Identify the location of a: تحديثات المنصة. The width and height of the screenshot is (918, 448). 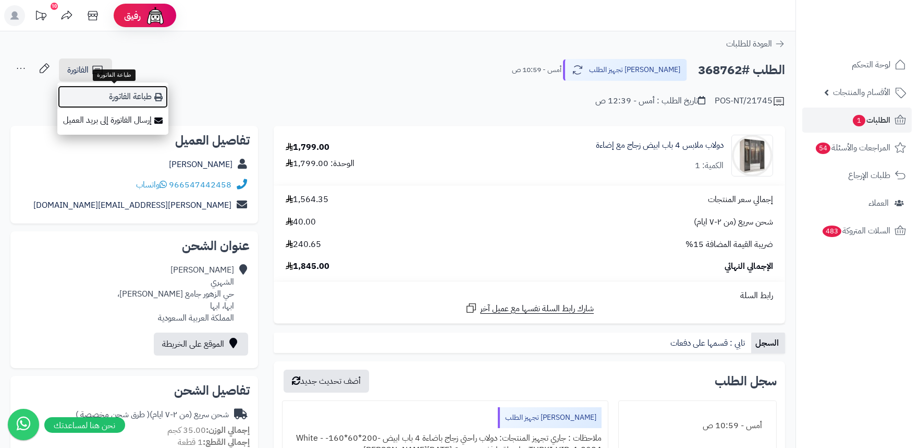
(41, 17).